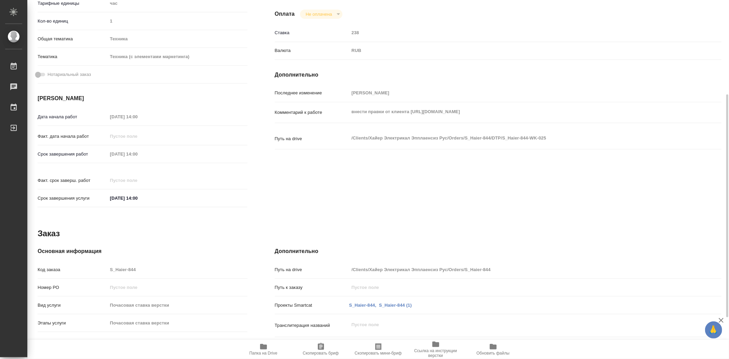 This screenshot has height=359, width=729. Describe the element at coordinates (378, 353) in the screenshot. I see `span: Скопировать мини-бриф` at that location.